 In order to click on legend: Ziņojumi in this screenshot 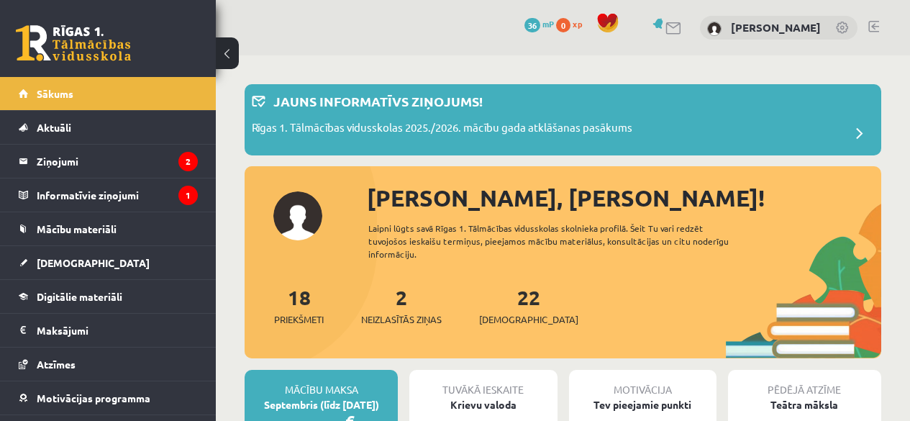, I will do `click(117, 161)`.